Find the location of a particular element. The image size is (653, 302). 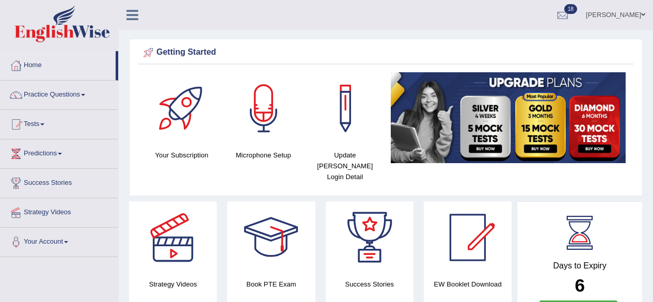

b: 6 is located at coordinates (579, 285).